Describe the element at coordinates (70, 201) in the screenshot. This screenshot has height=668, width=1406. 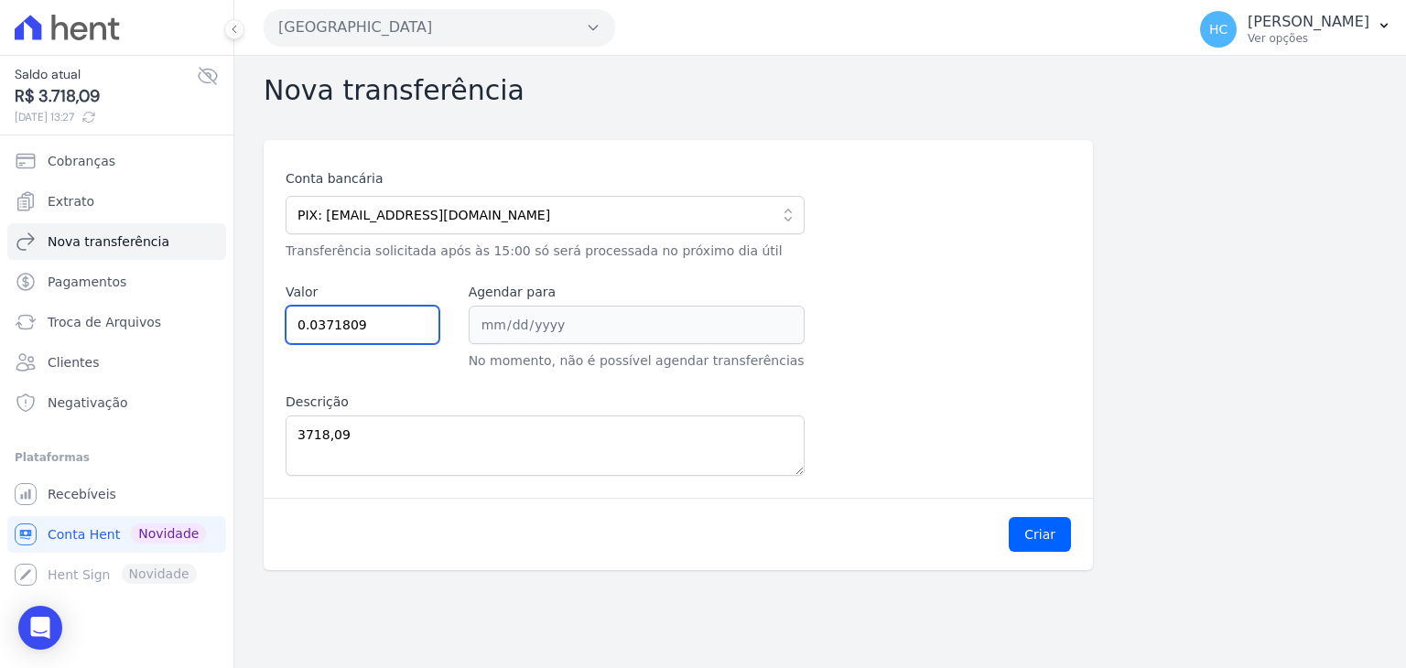
I see `span: Extrato` at that location.